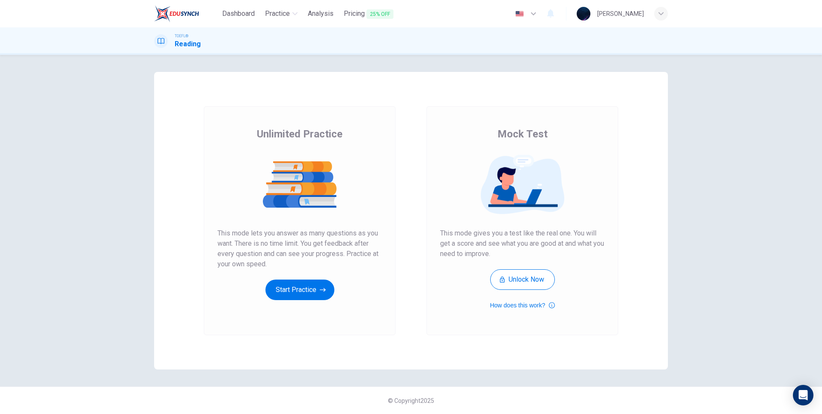  What do you see at coordinates (520, 14) in the screenshot?
I see `img: en` at bounding box center [520, 14].